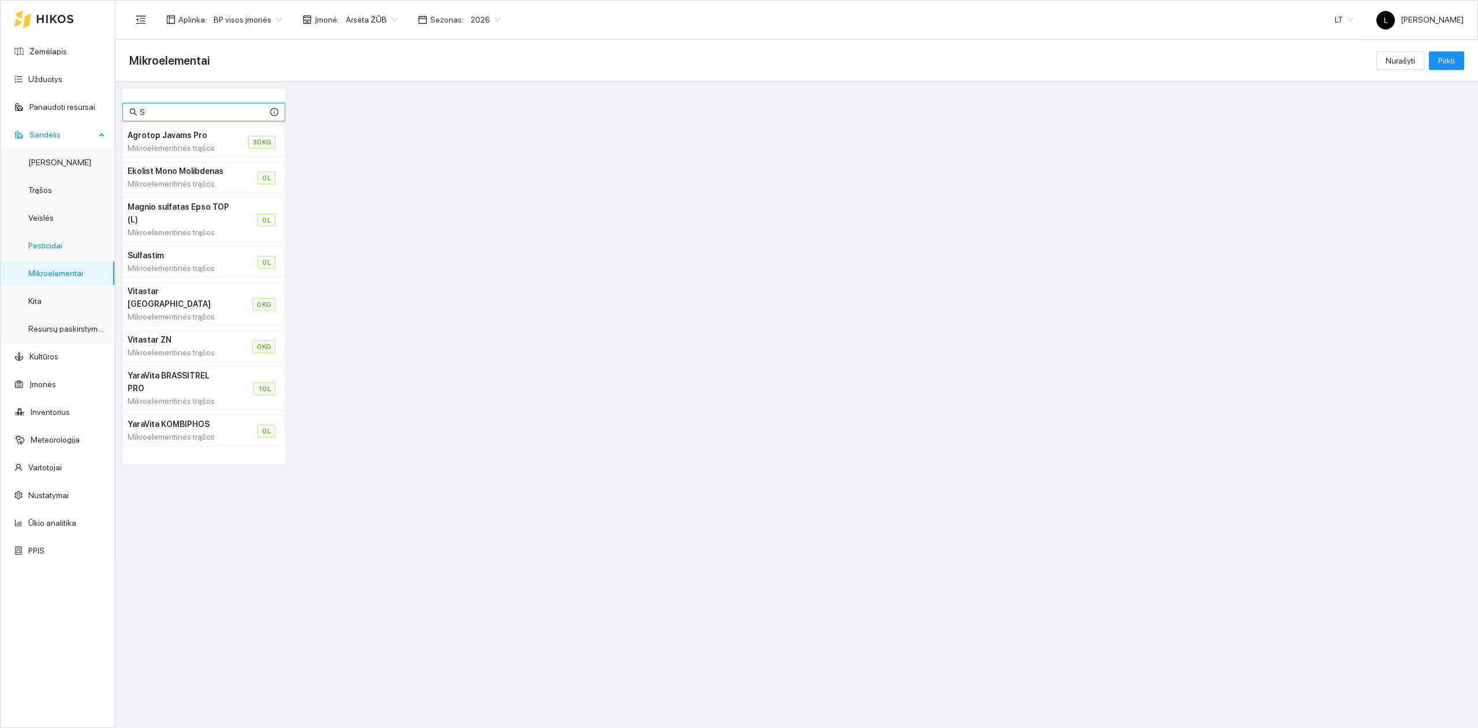 The height and width of the screenshot is (728, 1478). What do you see at coordinates (62, 107) in the screenshot?
I see `a: Panaudoti resursai` at bounding box center [62, 107].